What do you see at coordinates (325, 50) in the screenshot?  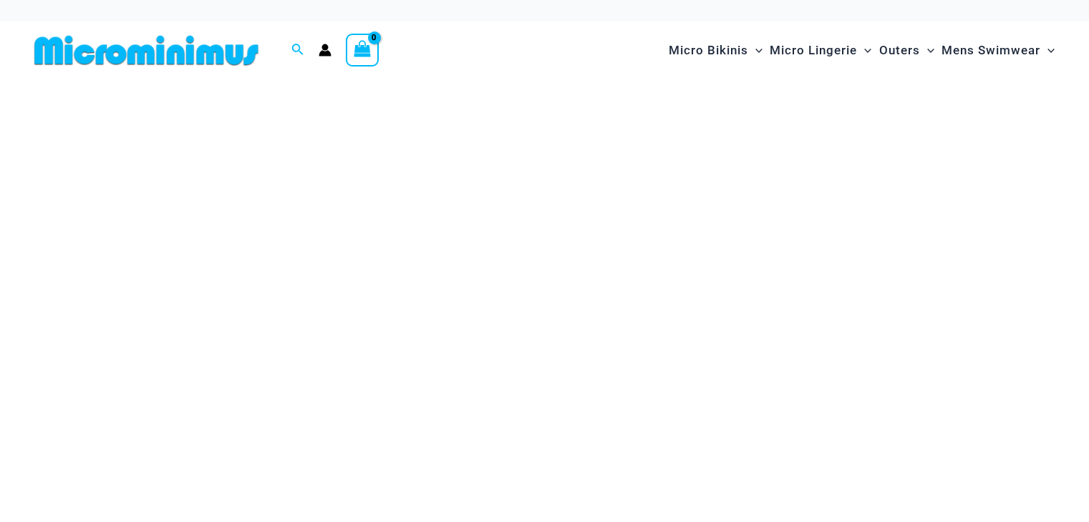 I see `a: Account icon link` at bounding box center [325, 50].